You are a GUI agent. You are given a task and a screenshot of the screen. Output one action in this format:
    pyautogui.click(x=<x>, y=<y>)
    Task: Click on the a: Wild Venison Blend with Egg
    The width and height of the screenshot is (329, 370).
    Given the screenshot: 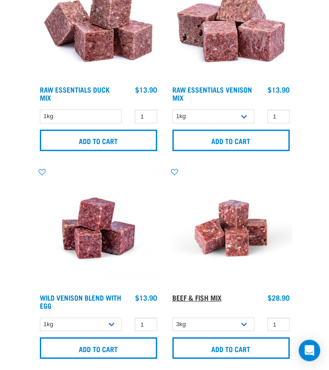 What is the action you would take?
    pyautogui.click(x=81, y=301)
    